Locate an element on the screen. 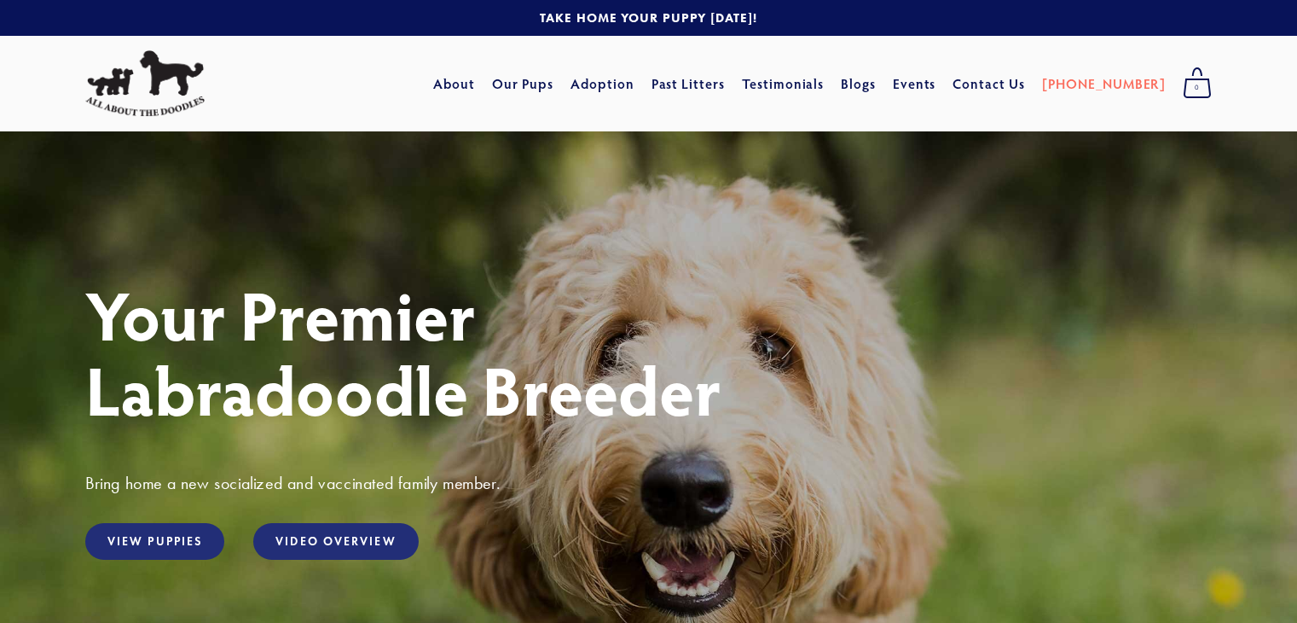 The image size is (1297, 623). a: Events is located at coordinates (914, 84).